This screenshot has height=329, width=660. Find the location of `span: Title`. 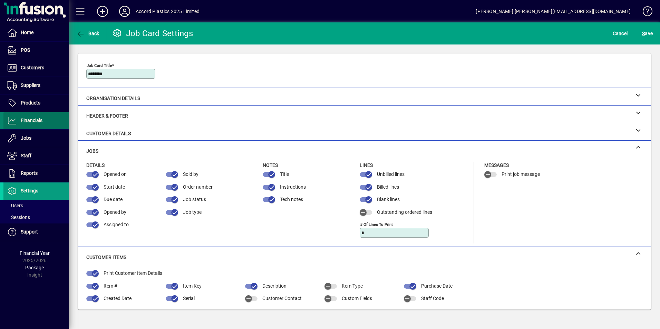

span: Title is located at coordinates (284, 174).